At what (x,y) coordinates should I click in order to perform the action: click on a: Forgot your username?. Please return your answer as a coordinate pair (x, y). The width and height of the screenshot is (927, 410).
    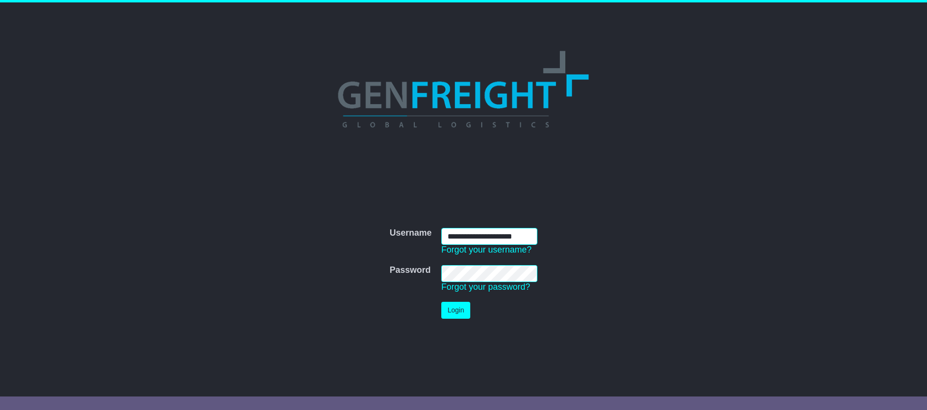
    Looking at the image, I should click on (486, 250).